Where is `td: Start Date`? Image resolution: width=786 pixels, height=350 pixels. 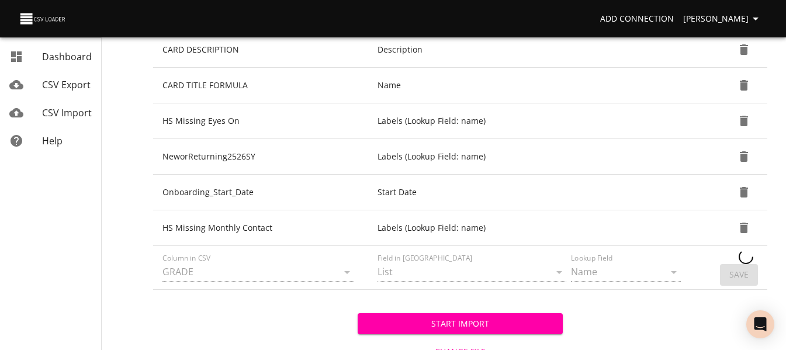
td: Start Date is located at coordinates (537, 192).